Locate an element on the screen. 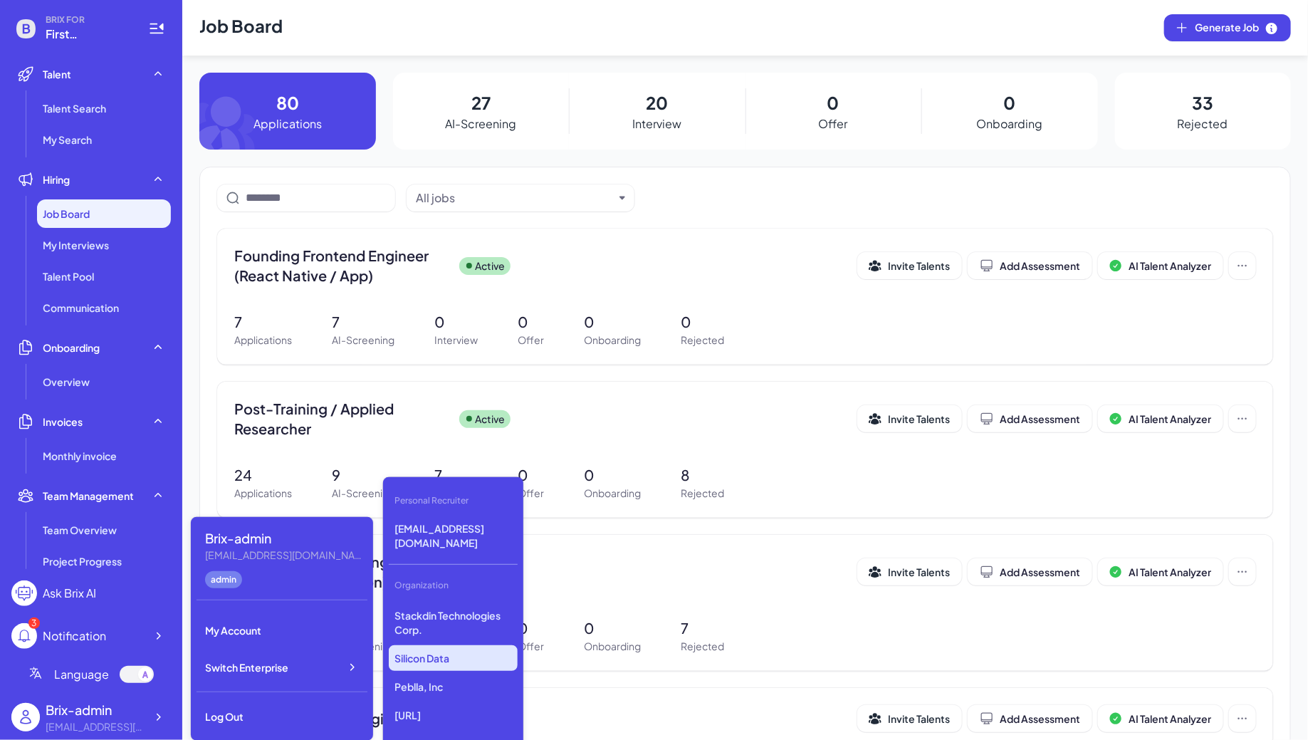 The width and height of the screenshot is (1308, 740). div: All jobs is located at coordinates (435, 198).